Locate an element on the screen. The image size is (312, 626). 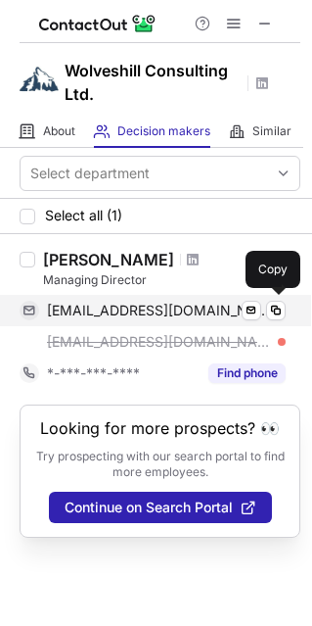
span: Select all (1) is located at coordinates (83, 215).